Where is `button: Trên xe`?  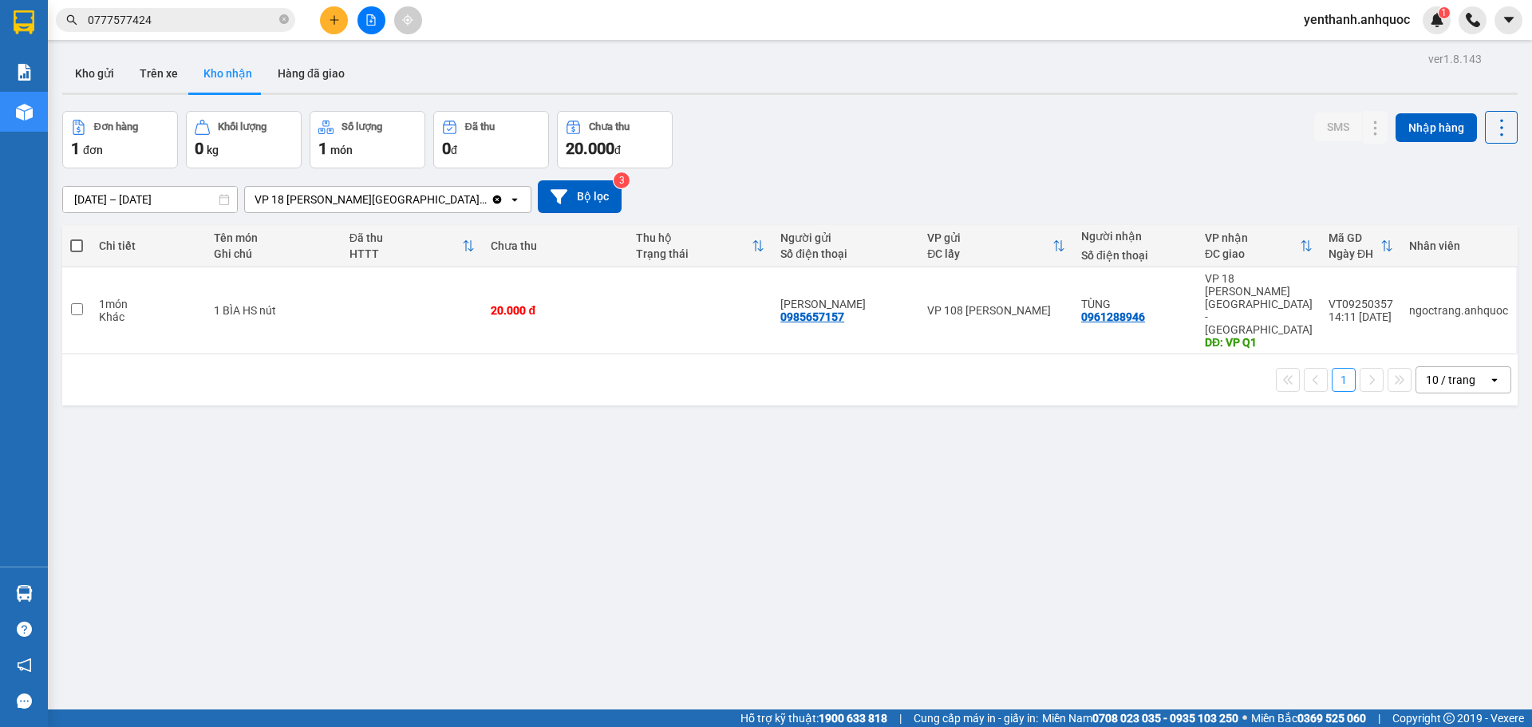
button: Trên xe is located at coordinates (159, 73).